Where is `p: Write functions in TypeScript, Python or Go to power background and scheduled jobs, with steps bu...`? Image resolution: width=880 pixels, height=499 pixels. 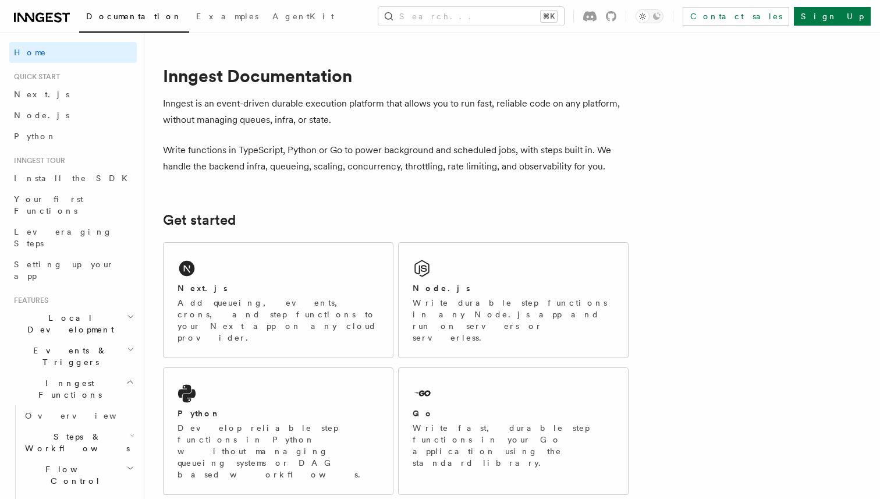 p: Write functions in TypeScript, Python or Go to power background and scheduled jobs, with steps bu... is located at coordinates (396, 158).